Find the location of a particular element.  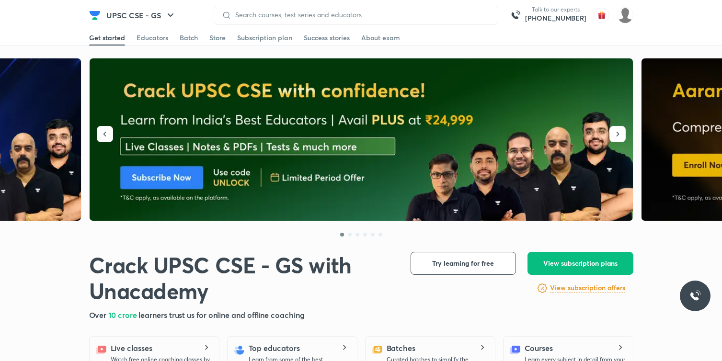

div: Batch is located at coordinates (189, 38).